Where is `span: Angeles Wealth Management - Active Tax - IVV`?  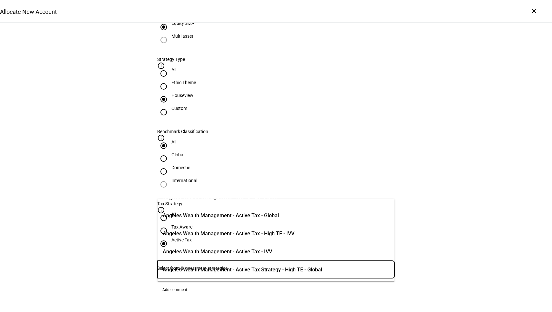 span: Angeles Wealth Management - Active Tax - IVV is located at coordinates (217, 252).